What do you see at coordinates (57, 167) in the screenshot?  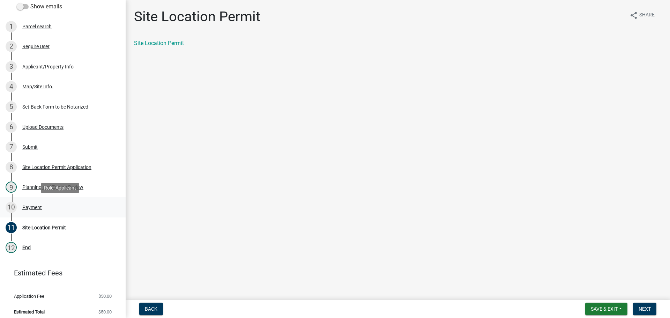 I see `div: Site Location Permit Application` at bounding box center [57, 167].